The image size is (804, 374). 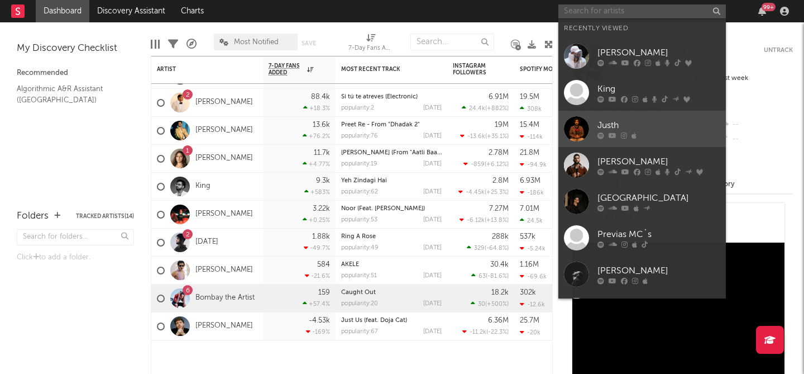 I want to click on input: Search..., so click(x=452, y=42).